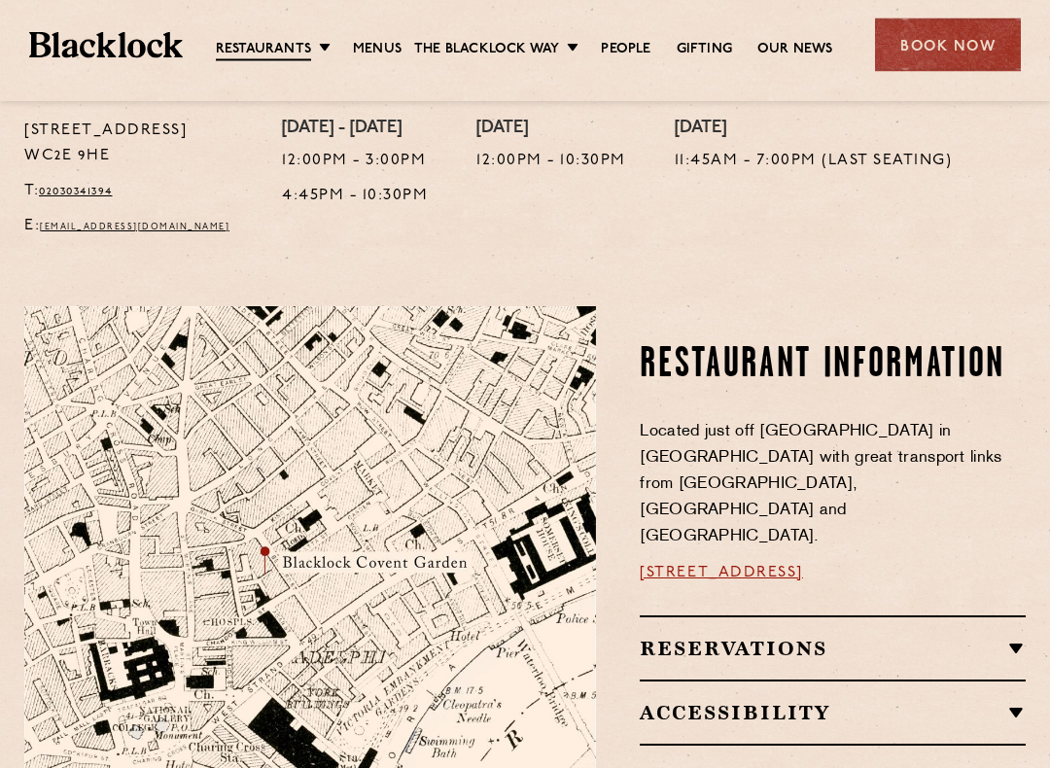 Image resolution: width=1050 pixels, height=768 pixels. I want to click on a: People, so click(625, 50).